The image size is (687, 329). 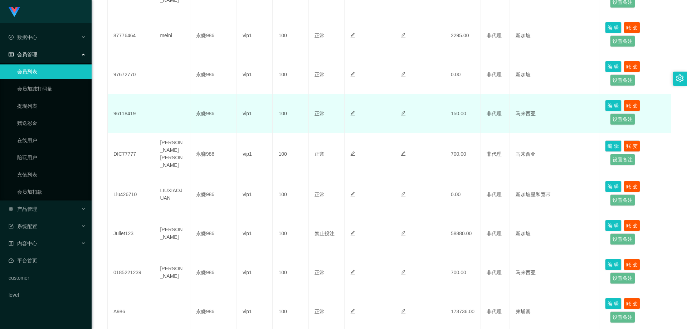 I want to click on td: meini, so click(x=172, y=35).